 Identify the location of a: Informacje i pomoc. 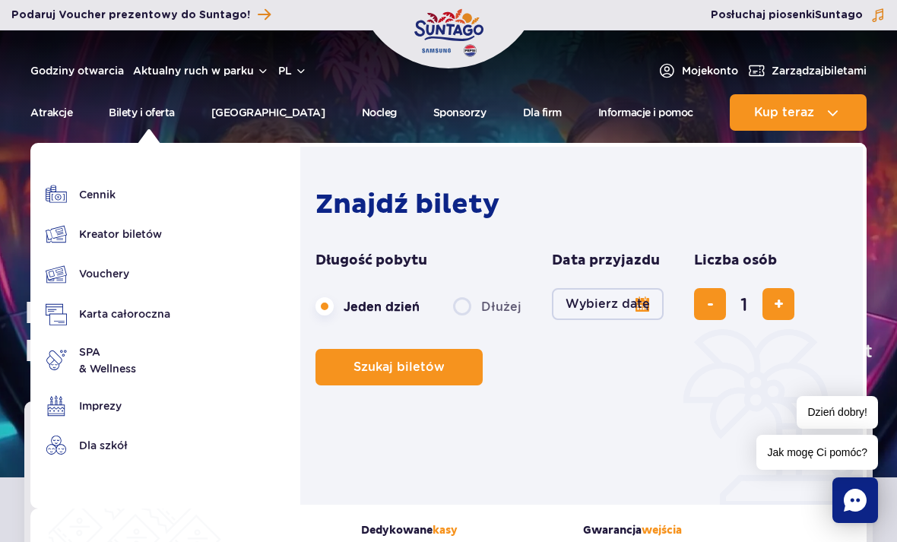
(645, 112).